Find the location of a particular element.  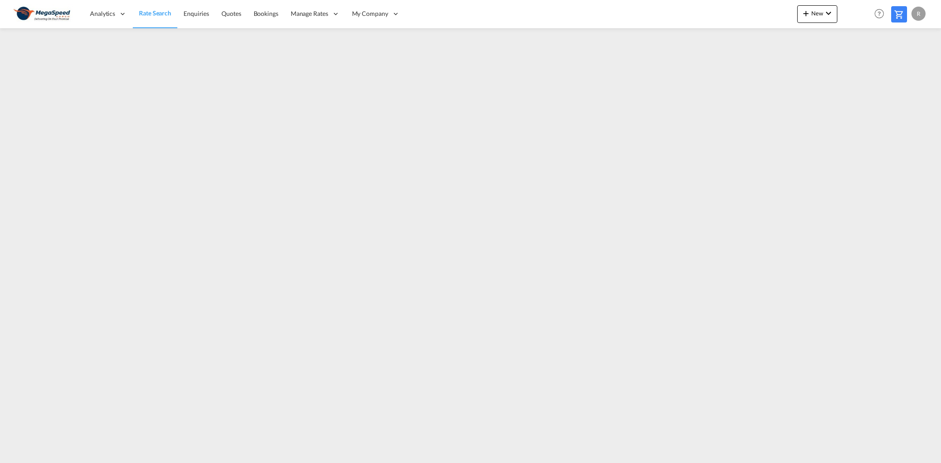

span: Help is located at coordinates (879, 14).